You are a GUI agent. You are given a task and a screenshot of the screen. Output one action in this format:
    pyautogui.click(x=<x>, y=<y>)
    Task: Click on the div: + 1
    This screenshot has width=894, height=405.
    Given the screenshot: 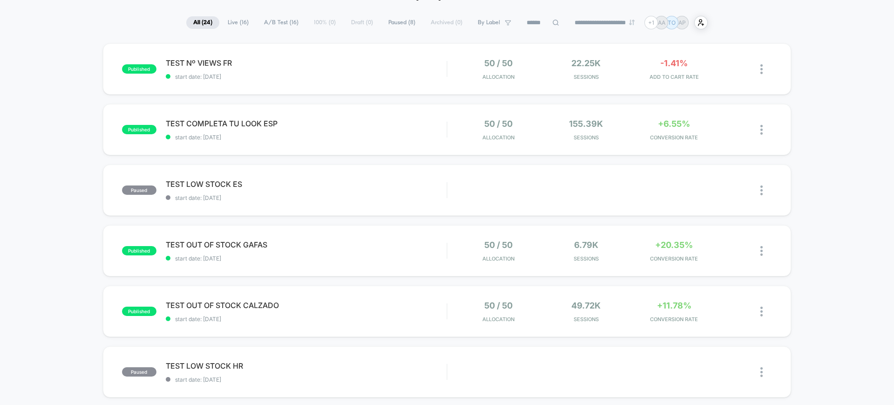 What is the action you would take?
    pyautogui.click(x=651, y=22)
    